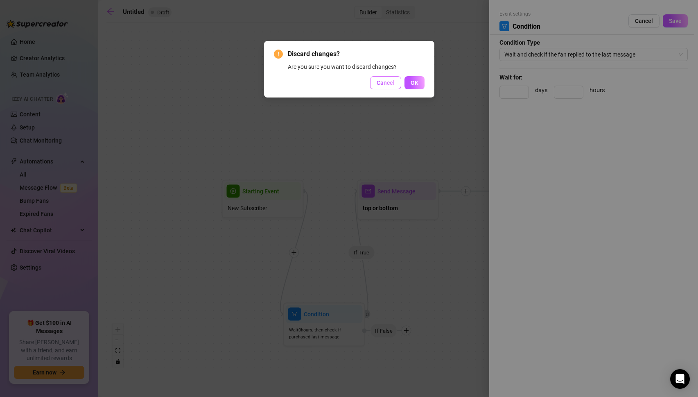  Describe the element at coordinates (356, 67) in the screenshot. I see `div: Are you sure you want to discard changes?` at that location.